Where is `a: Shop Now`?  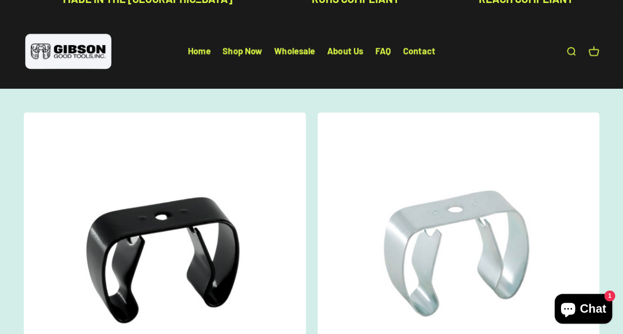 a: Shop Now is located at coordinates (242, 52).